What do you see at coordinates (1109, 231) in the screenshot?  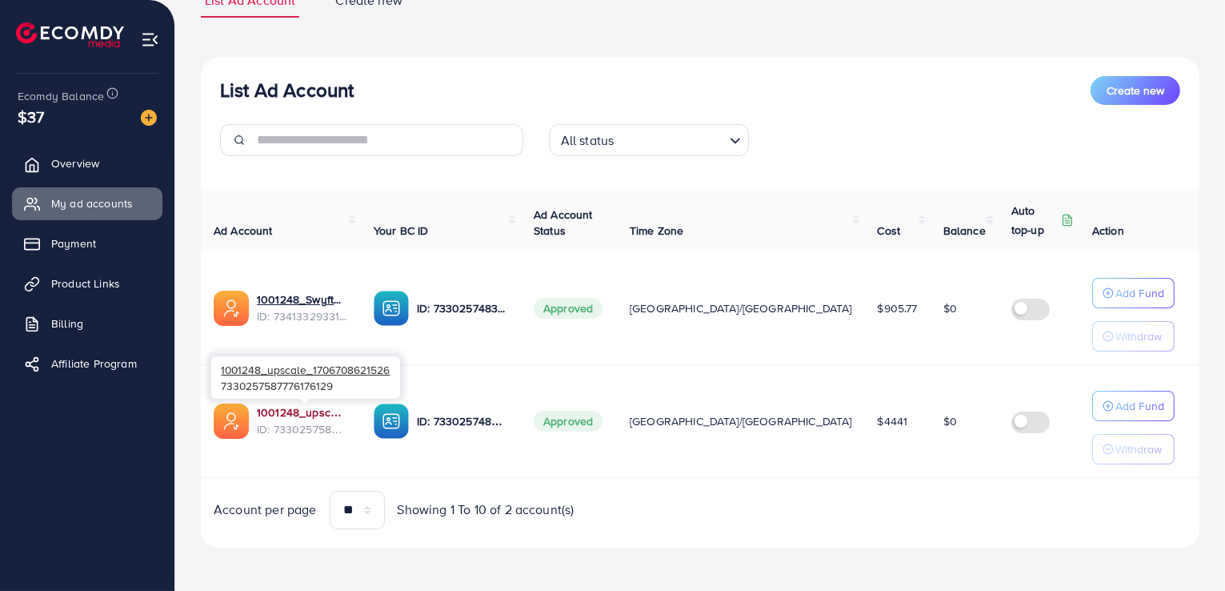 I see `span: Action` at bounding box center [1109, 231].